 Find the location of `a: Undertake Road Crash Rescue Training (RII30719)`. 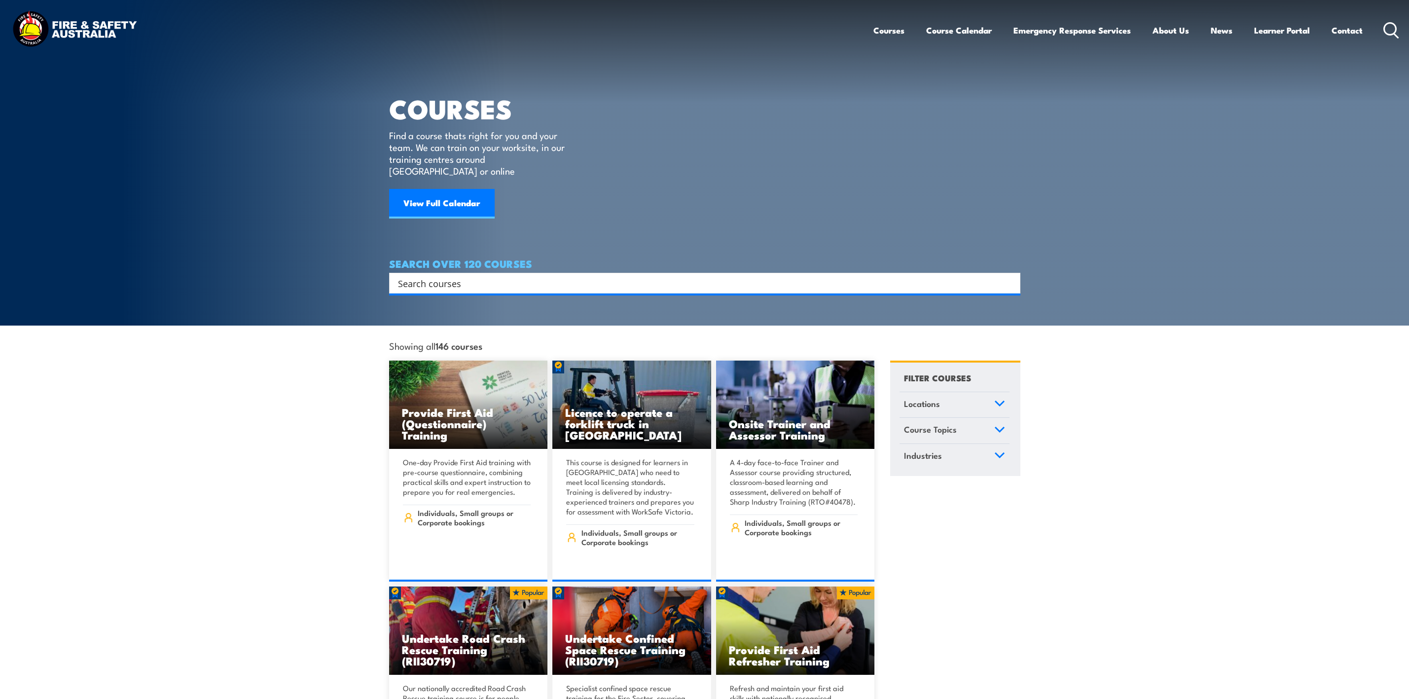

a: Undertake Road Crash Rescue Training (RII30719) is located at coordinates (469, 631).